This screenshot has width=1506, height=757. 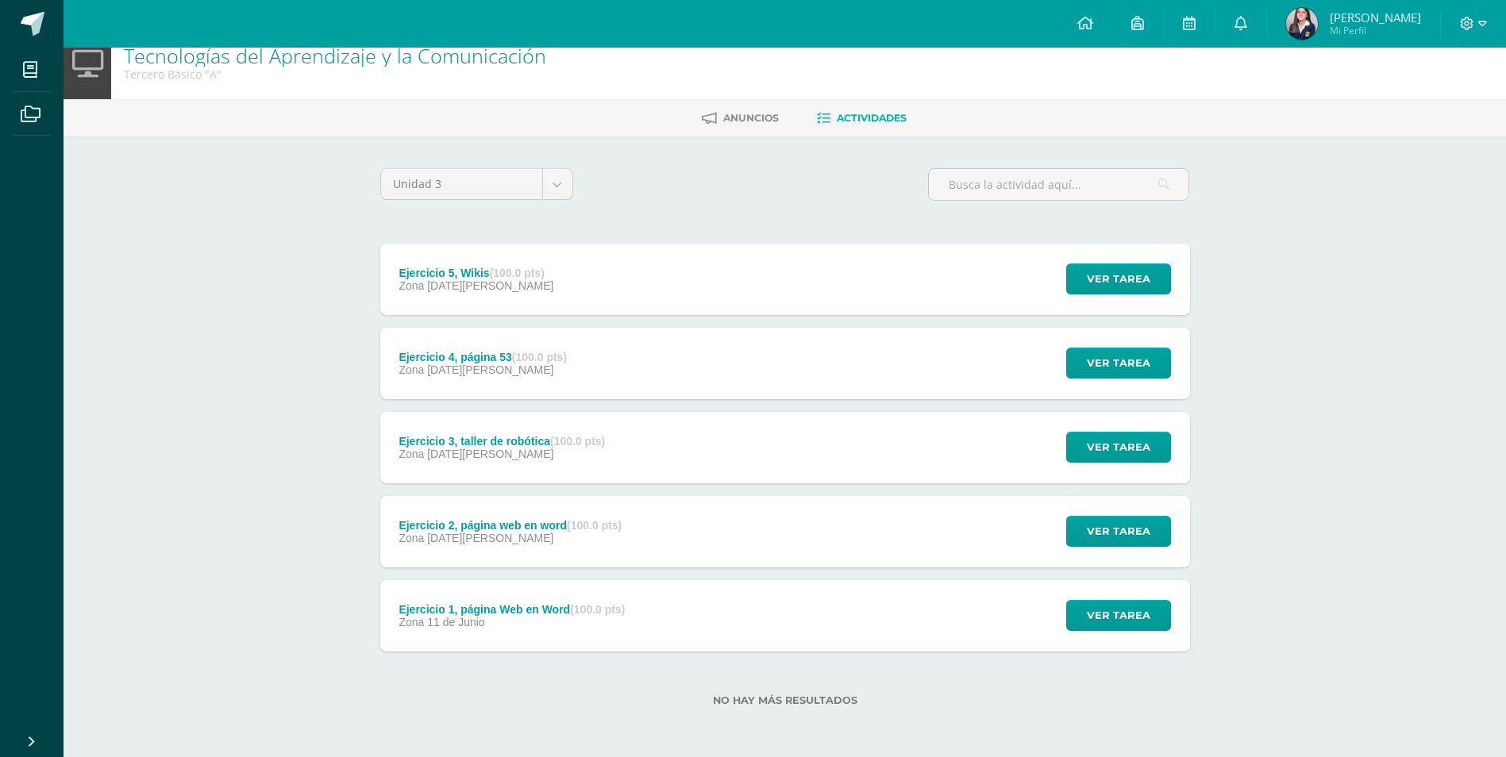 I want to click on img: e81cb16aae2e9b165c251855349d79c7.png, so click(x=1302, y=24).